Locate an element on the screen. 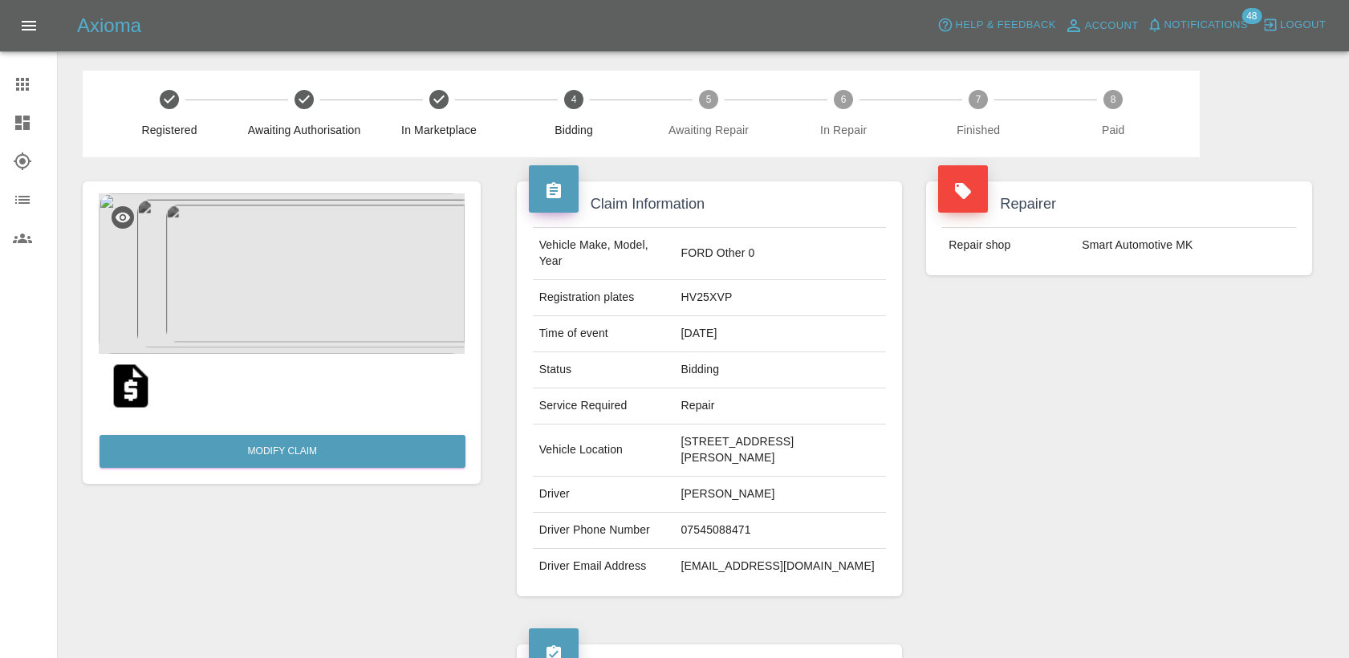  img: 96ce4189-7b6c-46f8-935f-7f92ce8e5f96 is located at coordinates (282, 274).